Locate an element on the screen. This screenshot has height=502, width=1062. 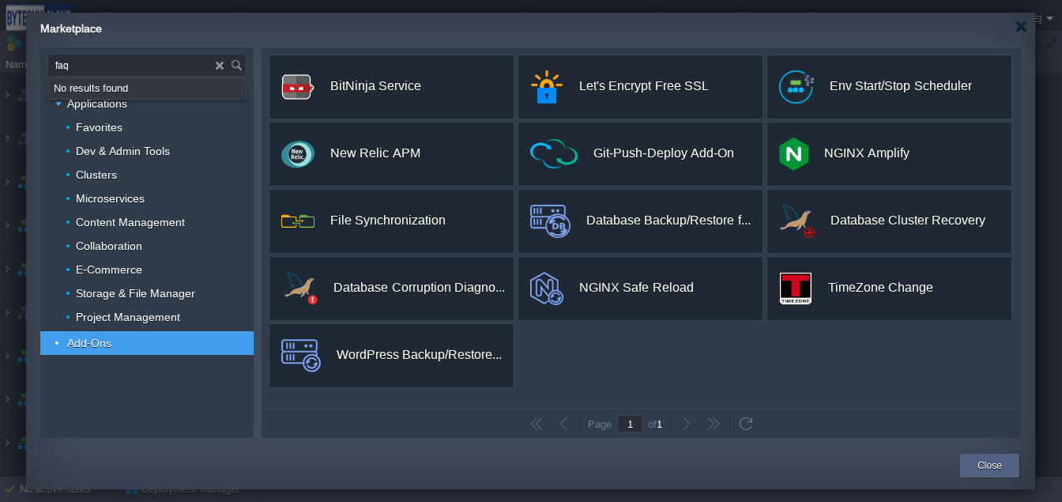
span: Dev & Admin Tools is located at coordinates (123, 151).